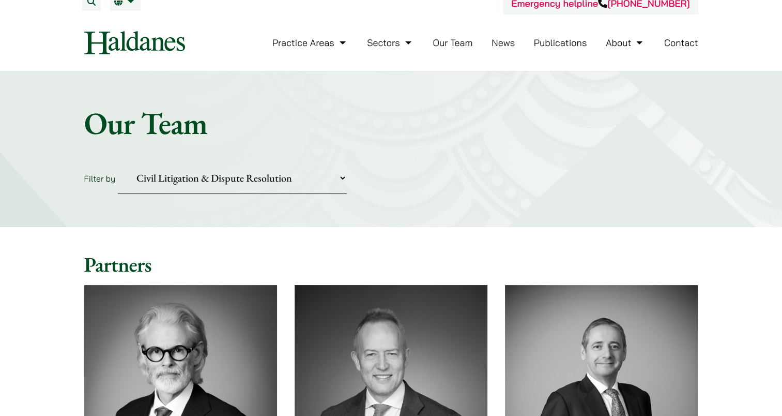 The image size is (782, 416). I want to click on h1: Our Team, so click(391, 123).